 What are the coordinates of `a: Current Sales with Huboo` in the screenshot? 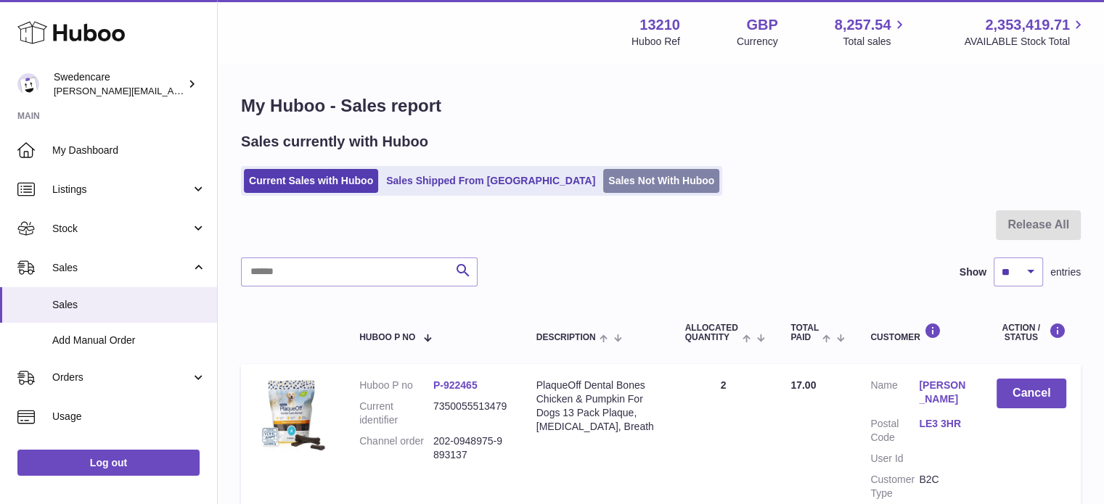 It's located at (311, 181).